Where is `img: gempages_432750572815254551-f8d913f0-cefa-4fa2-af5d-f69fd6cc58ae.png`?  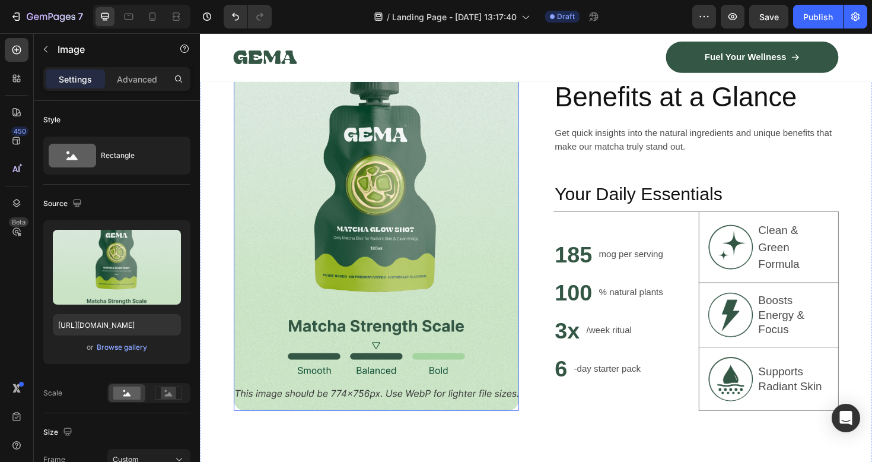
img: gempages_432750572815254551-f8d913f0-cefa-4fa2-af5d-f69fd6cc58ae.png is located at coordinates (562, 298).